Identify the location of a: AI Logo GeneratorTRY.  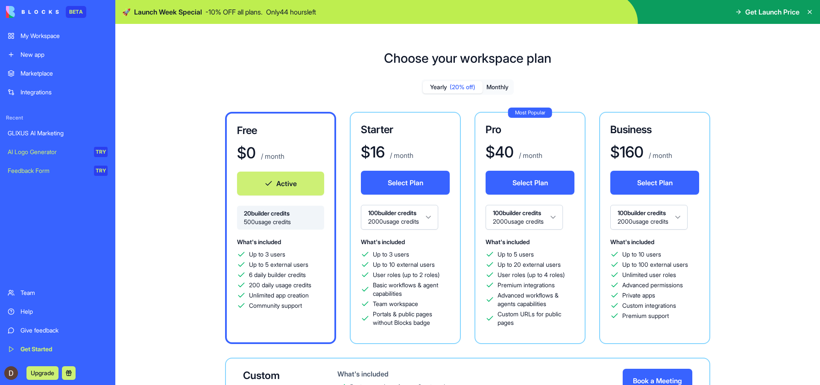
(58, 152).